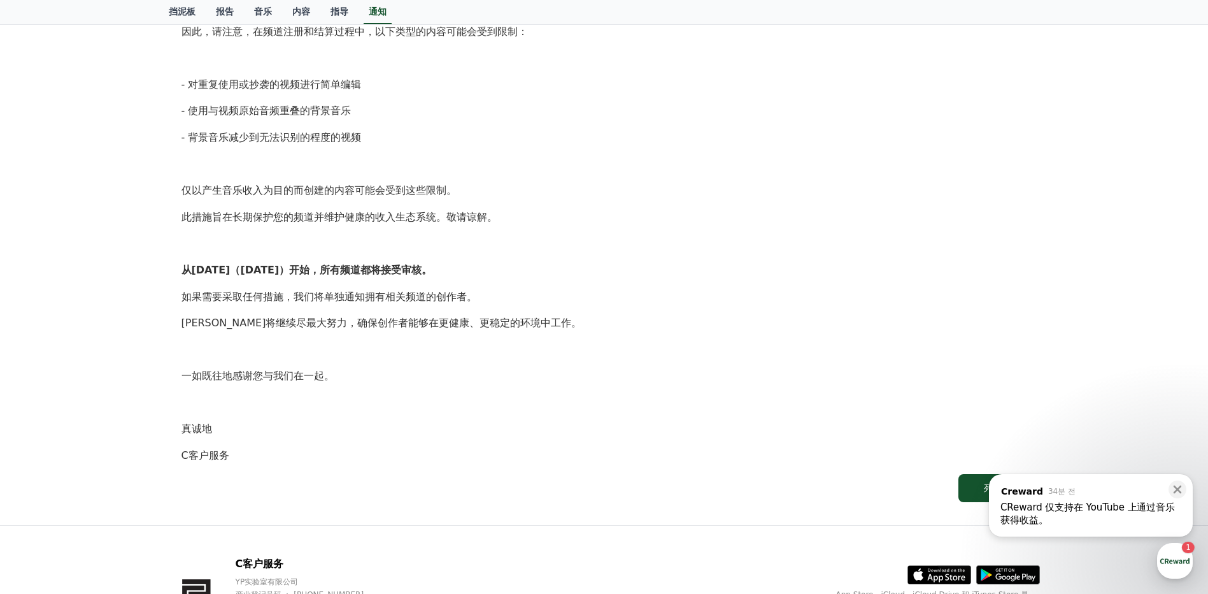 The image size is (1208, 594). Describe the element at coordinates (604, 138) in the screenshot. I see `p: - 背景音乐减少到无法识别的程度的视频` at that location.